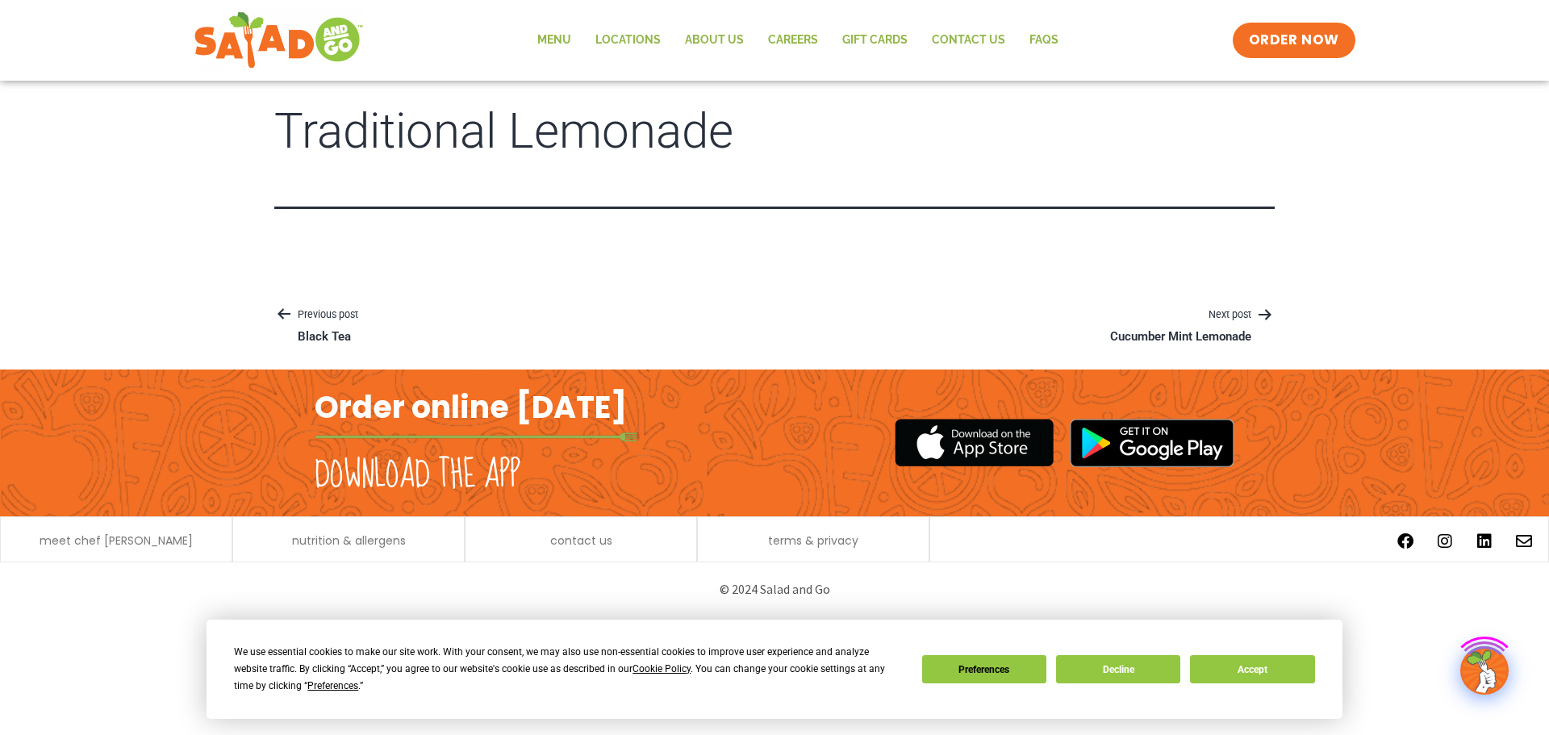 This screenshot has width=1549, height=735. Describe the element at coordinates (1152, 443) in the screenshot. I see `img: google_play` at that location.